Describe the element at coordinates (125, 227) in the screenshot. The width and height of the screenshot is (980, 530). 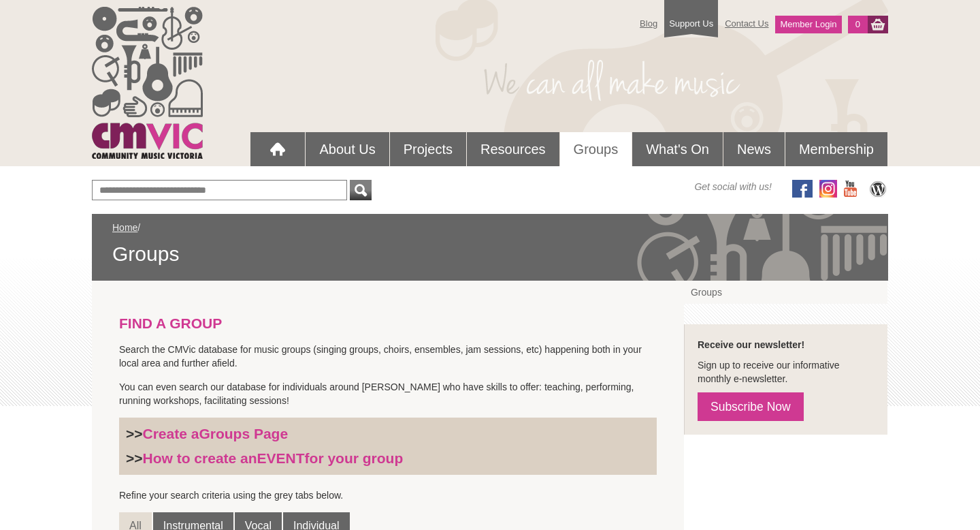
I see `a: Home` at that location.